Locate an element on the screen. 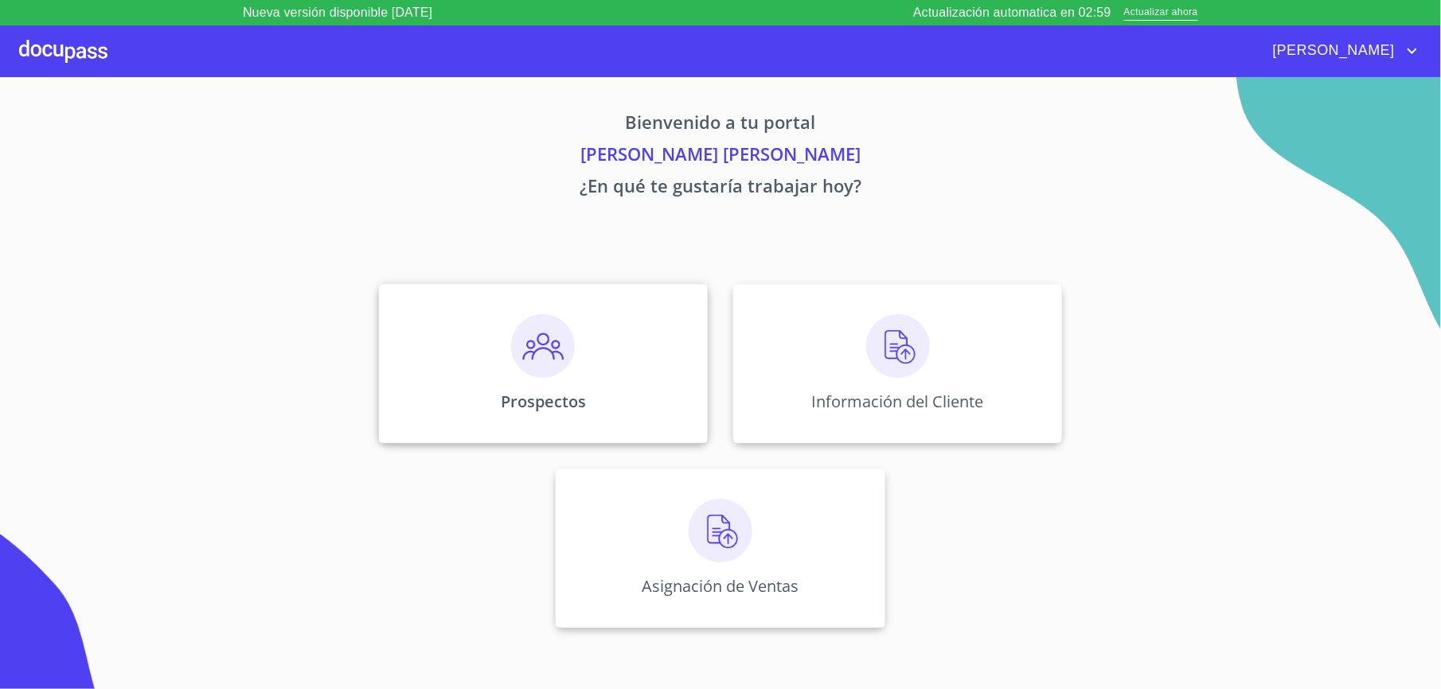  p: Bienvenido a tu portal is located at coordinates (720, 125).